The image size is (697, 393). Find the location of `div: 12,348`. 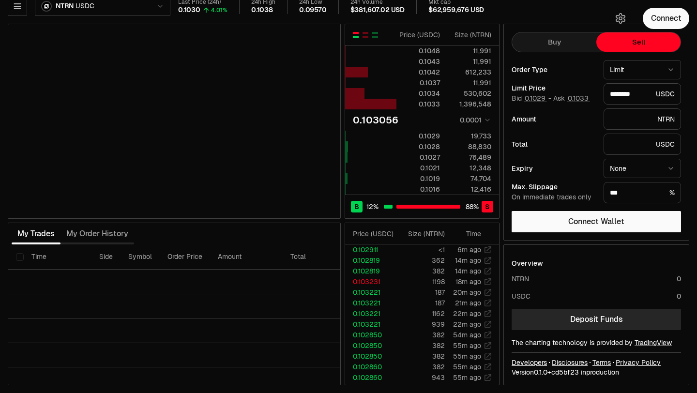

div: 12,348 is located at coordinates (469, 168).